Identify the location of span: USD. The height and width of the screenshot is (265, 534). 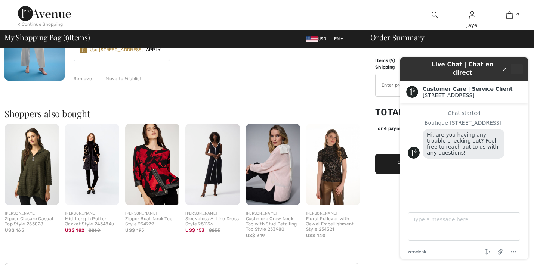
(318, 39).